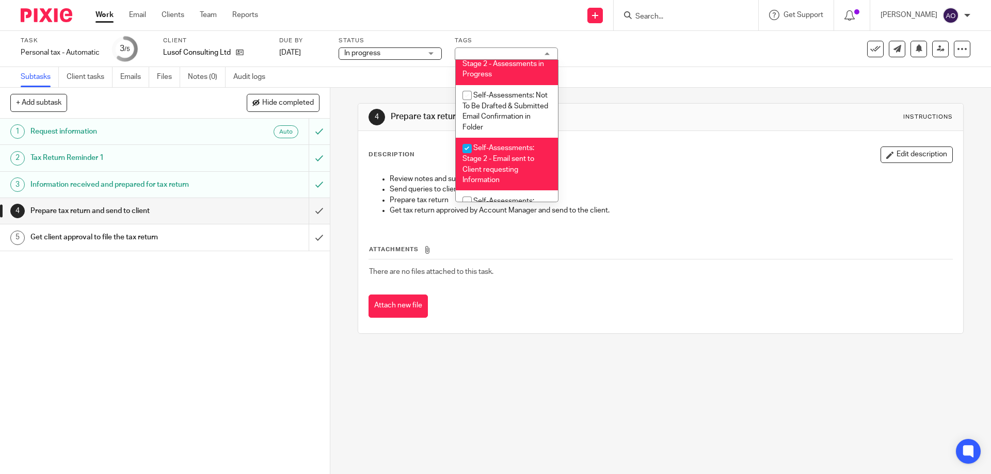 This screenshot has height=474, width=991. What do you see at coordinates (671, 179) in the screenshot?
I see `p: Review notes and submission from previous years` at bounding box center [671, 179].